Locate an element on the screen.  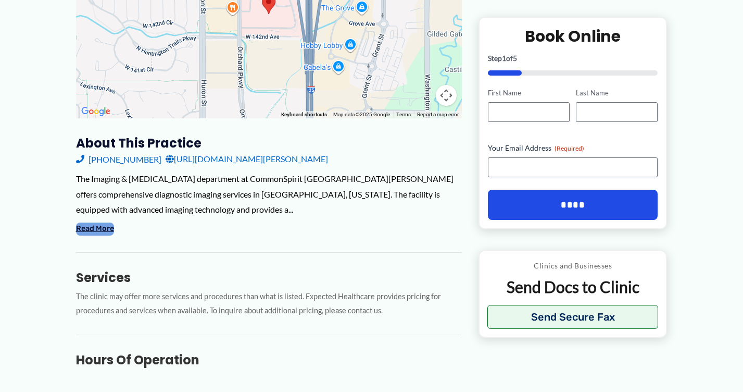
span: Map data ©2025 Google is located at coordinates (361, 114).